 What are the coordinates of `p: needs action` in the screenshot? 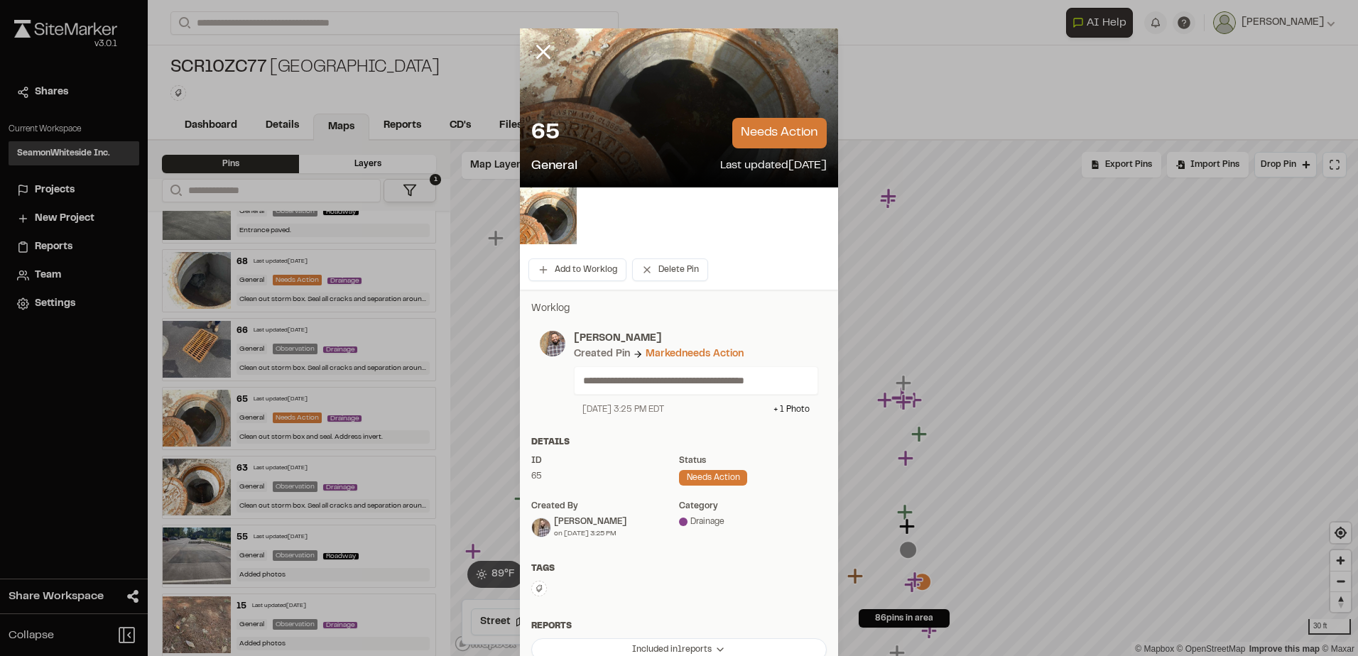 It's located at (779, 133).